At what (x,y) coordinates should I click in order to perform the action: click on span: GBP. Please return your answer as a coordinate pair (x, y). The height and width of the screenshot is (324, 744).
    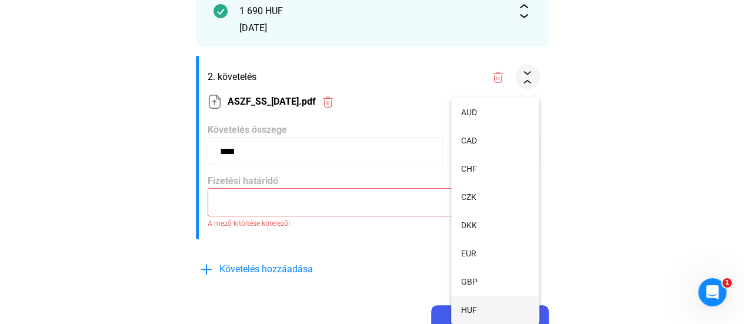
    Looking at the image, I should click on (469, 282).